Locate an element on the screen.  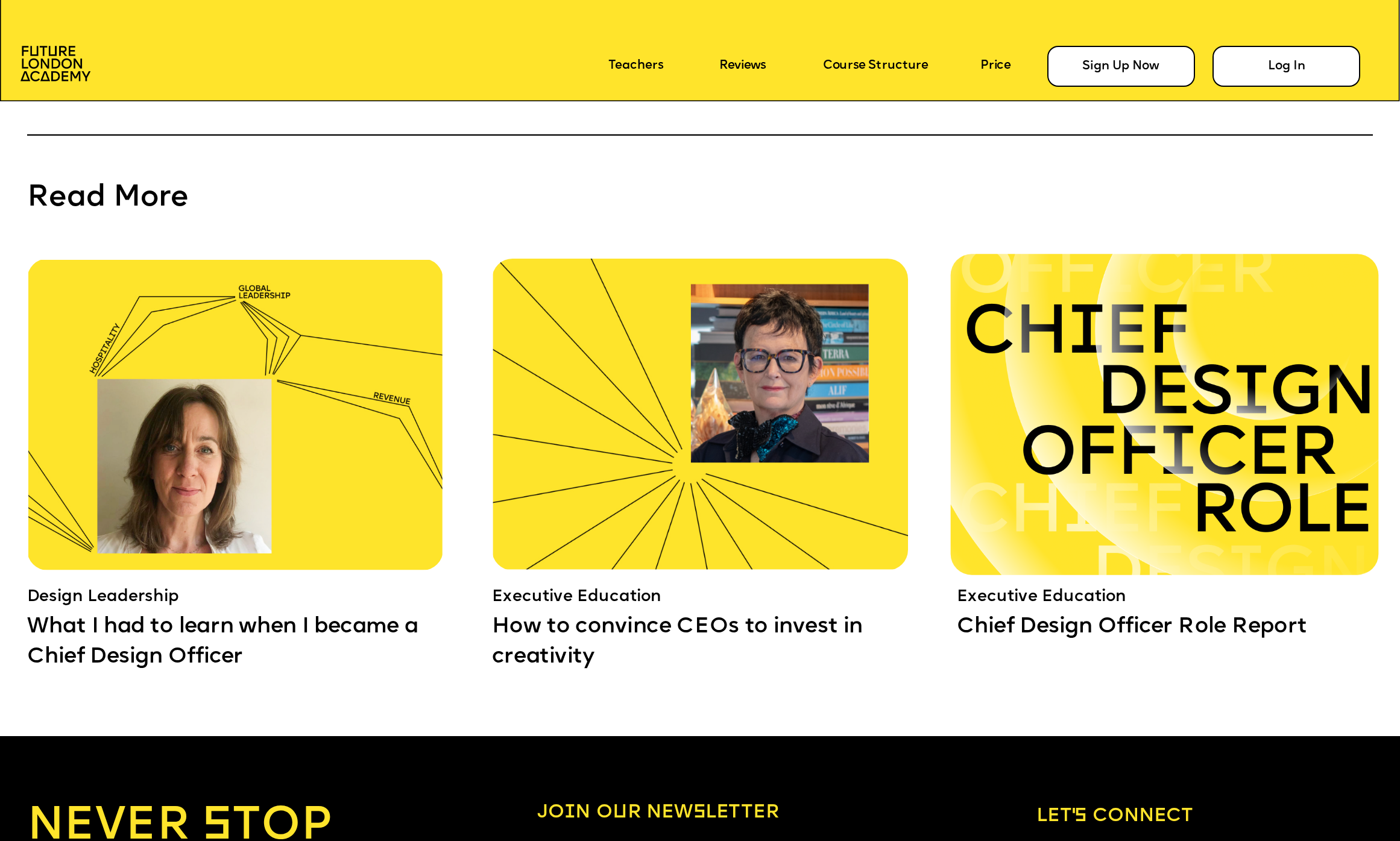
span: Read more is located at coordinates (108, 198).